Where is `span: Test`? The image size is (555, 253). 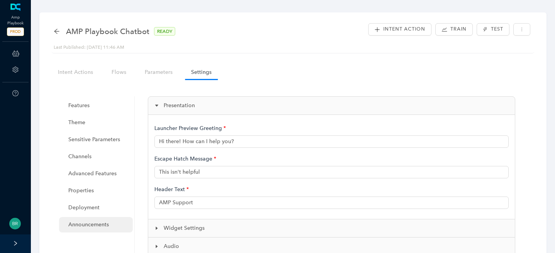 span: Test is located at coordinates (497, 29).